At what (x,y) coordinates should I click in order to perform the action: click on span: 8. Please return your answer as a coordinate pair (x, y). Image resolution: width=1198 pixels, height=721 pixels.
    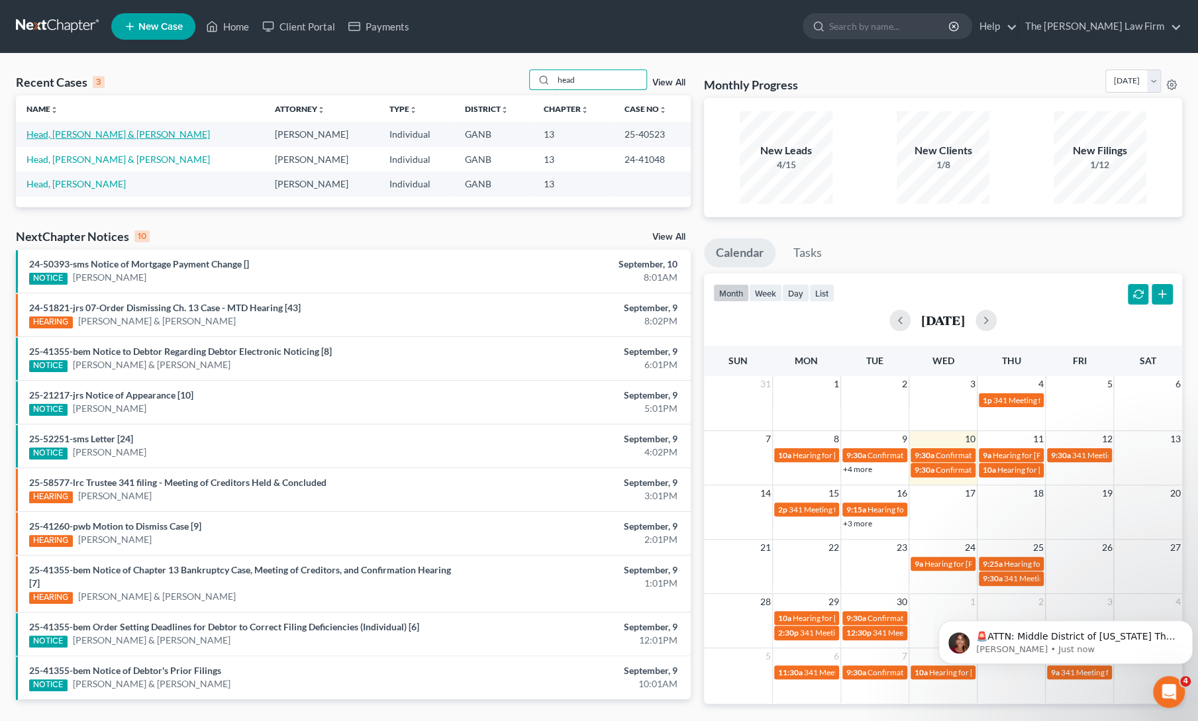
    Looking at the image, I should click on (837, 439).